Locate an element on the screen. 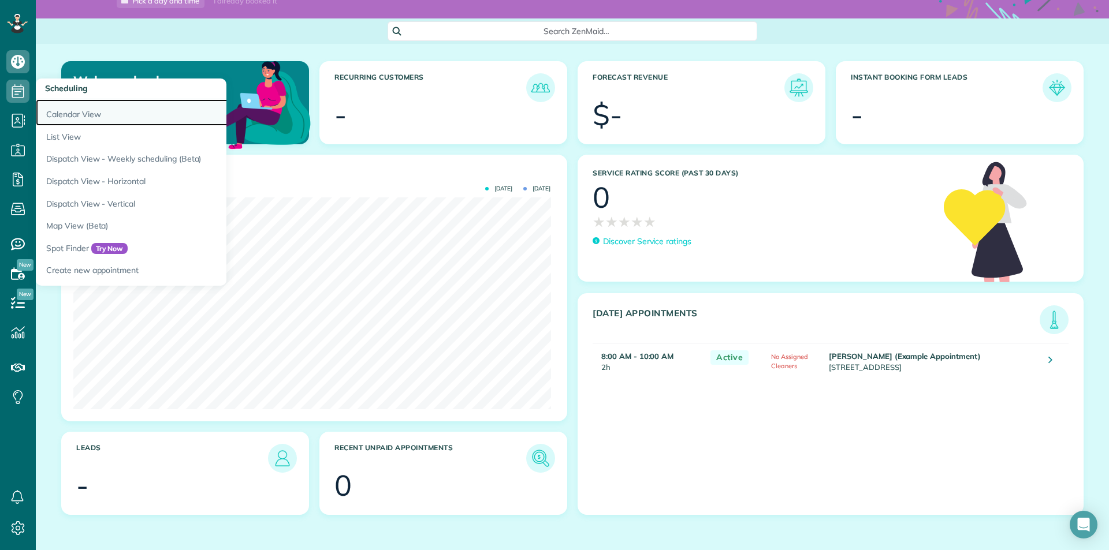 This screenshot has height=550, width=1109. h3: Actual Revenue this month is located at coordinates (315, 175).